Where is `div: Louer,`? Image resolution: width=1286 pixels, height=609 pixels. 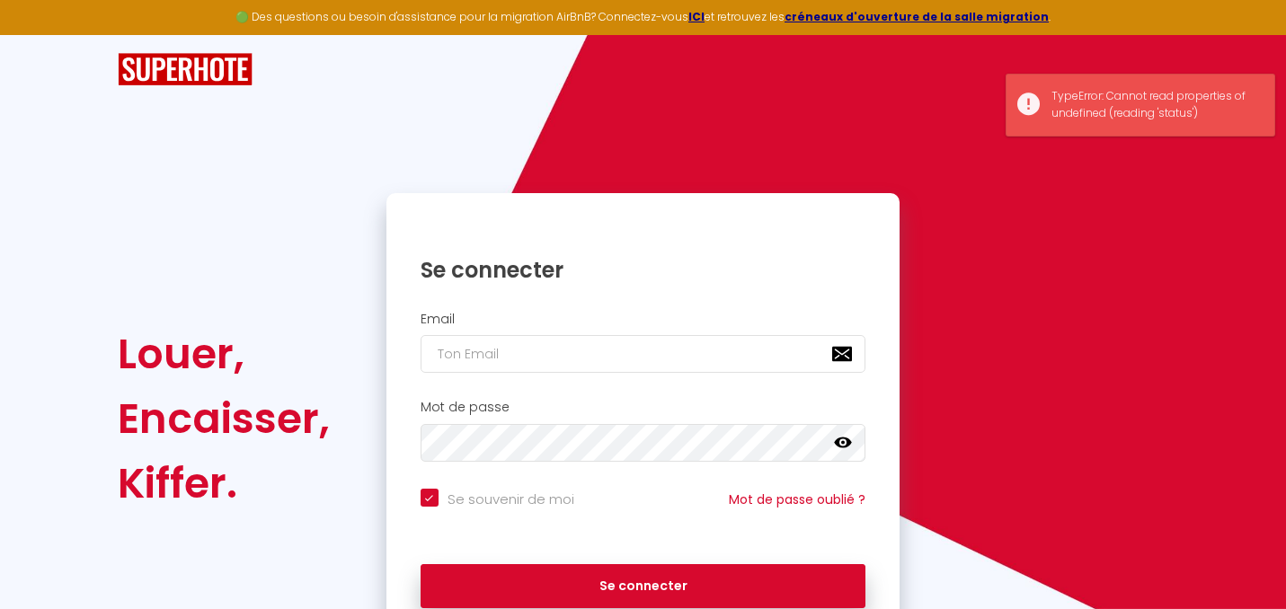 div: Louer, is located at coordinates (224, 354).